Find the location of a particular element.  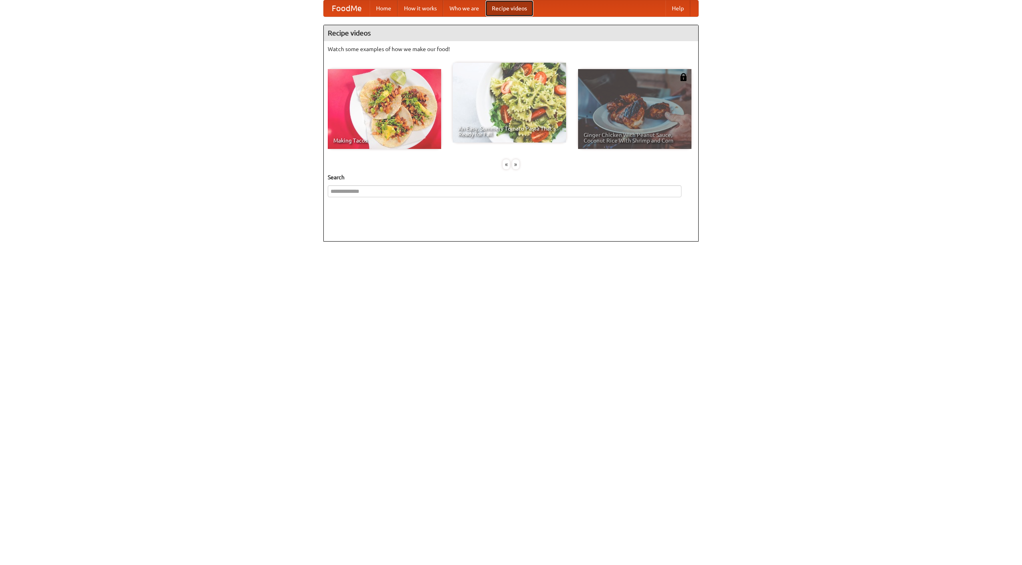

h4: Recipe videos is located at coordinates (511, 33).